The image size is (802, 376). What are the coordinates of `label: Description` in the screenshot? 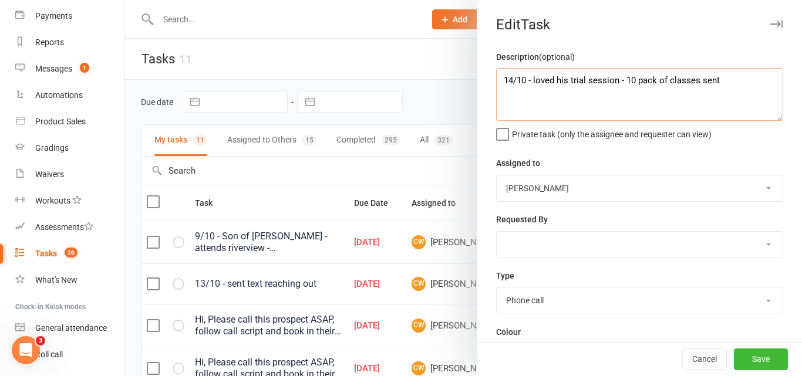 It's located at (536, 57).